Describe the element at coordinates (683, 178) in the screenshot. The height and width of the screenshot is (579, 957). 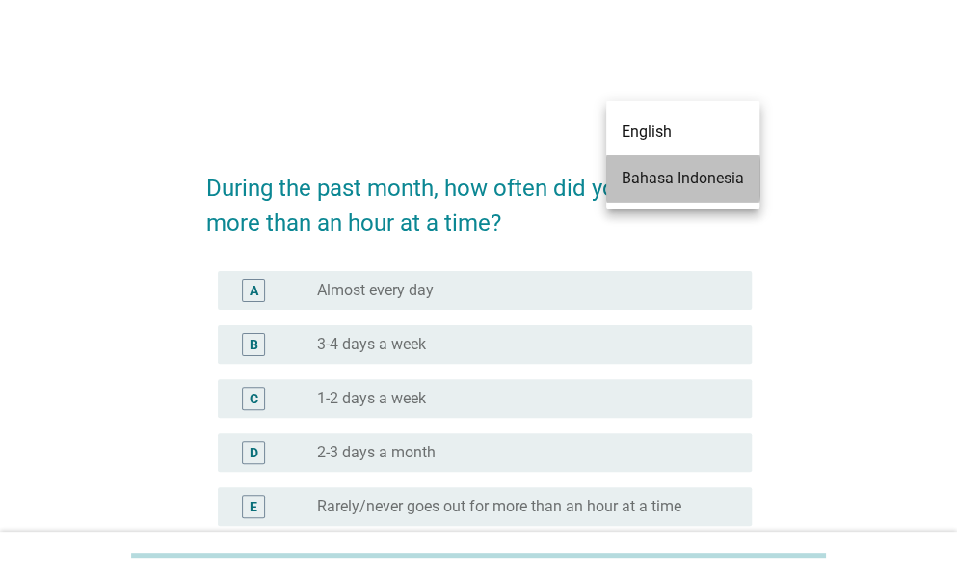
I see `div: Bahasa Indonesia` at that location.